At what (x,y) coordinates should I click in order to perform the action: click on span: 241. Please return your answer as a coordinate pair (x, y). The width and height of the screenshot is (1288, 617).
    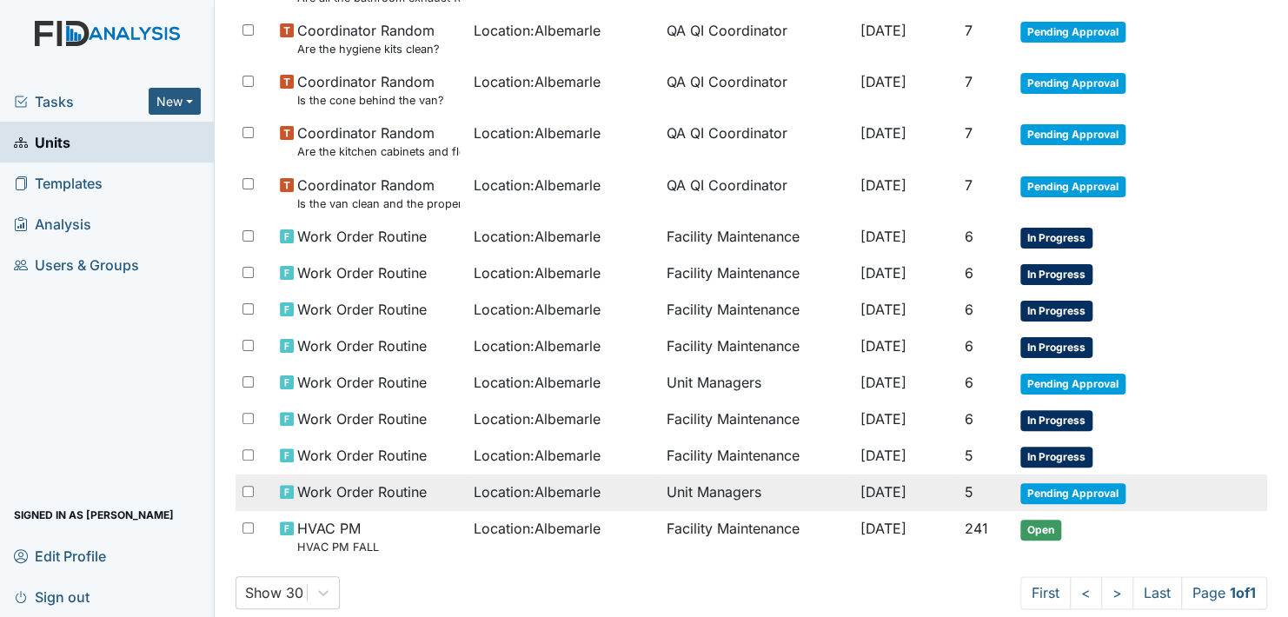
    Looking at the image, I should click on (976, 528).